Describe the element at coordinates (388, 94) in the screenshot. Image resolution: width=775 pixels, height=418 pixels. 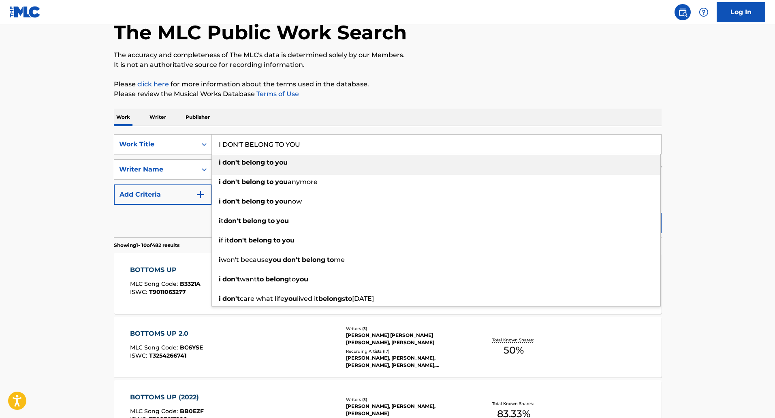
I see `p: Please review the Musical Works Database` at that location.